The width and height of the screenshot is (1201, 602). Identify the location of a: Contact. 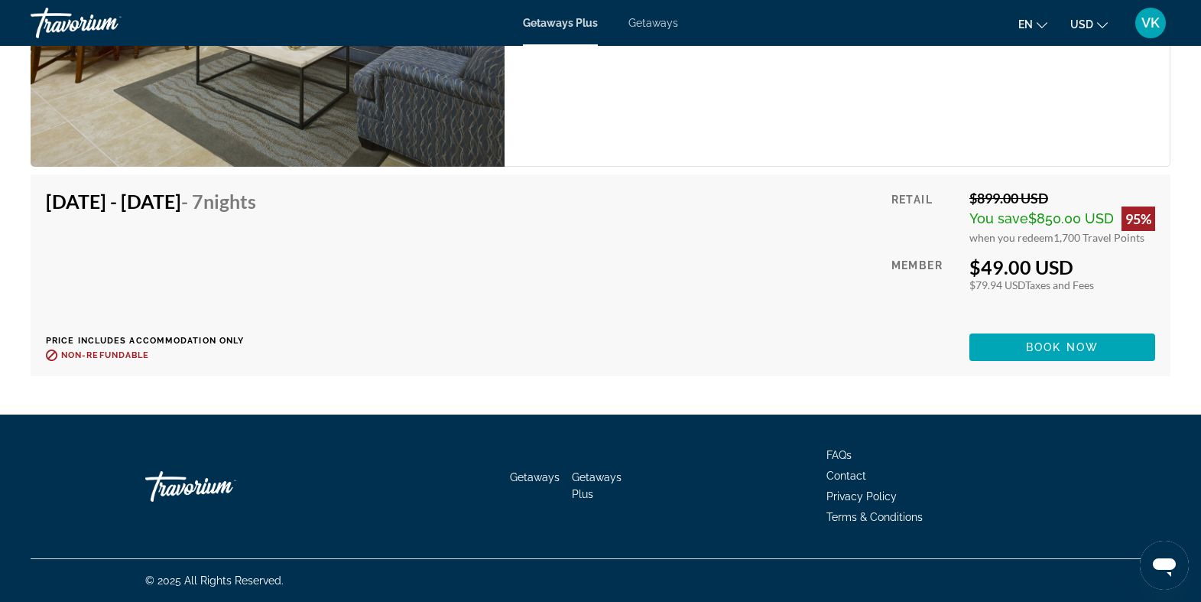
(846, 476).